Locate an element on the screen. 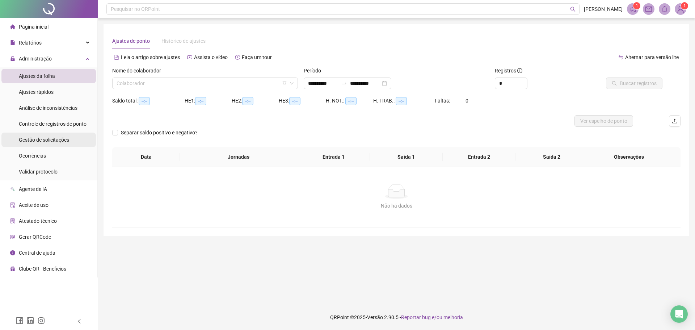  span: Registros is located at coordinates (508, 71).